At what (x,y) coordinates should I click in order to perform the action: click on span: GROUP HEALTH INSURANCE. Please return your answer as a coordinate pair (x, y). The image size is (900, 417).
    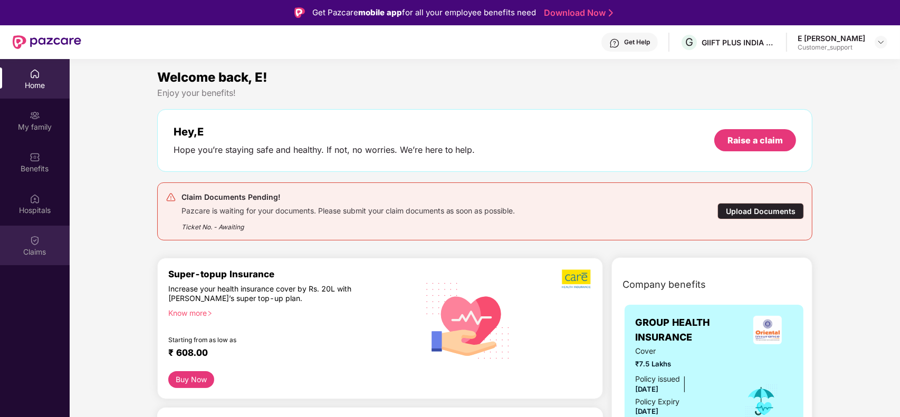
    Looking at the image, I should click on (688, 330).